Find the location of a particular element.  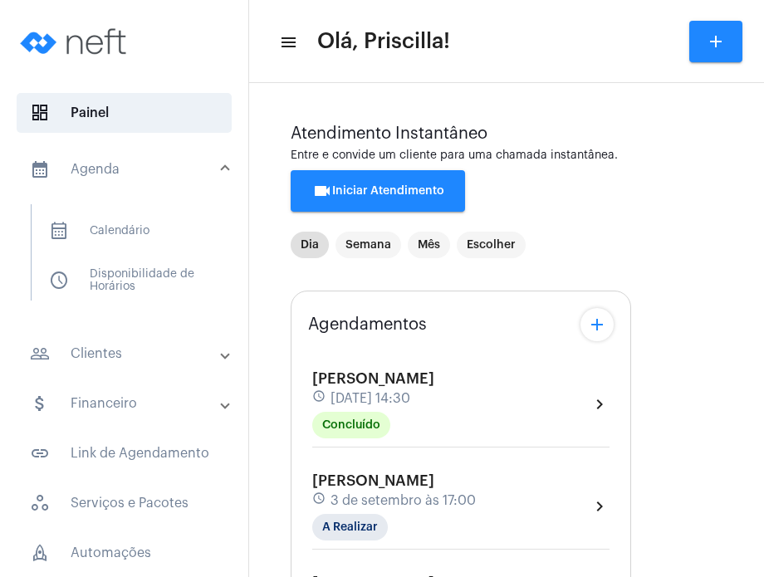

mat-panel-title: Financeiro is located at coordinates (125, 404).